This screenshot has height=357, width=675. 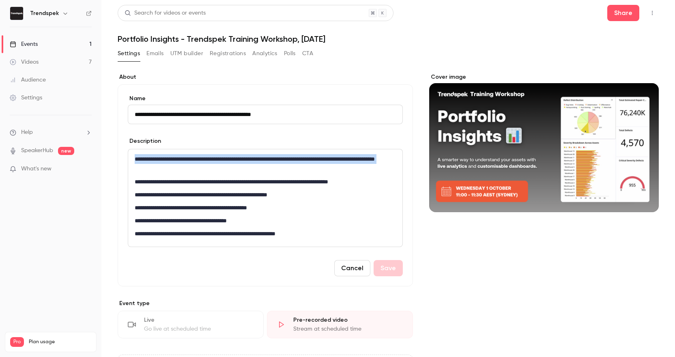 What do you see at coordinates (60, 342) in the screenshot?
I see `span: Plan usage` at bounding box center [60, 342].